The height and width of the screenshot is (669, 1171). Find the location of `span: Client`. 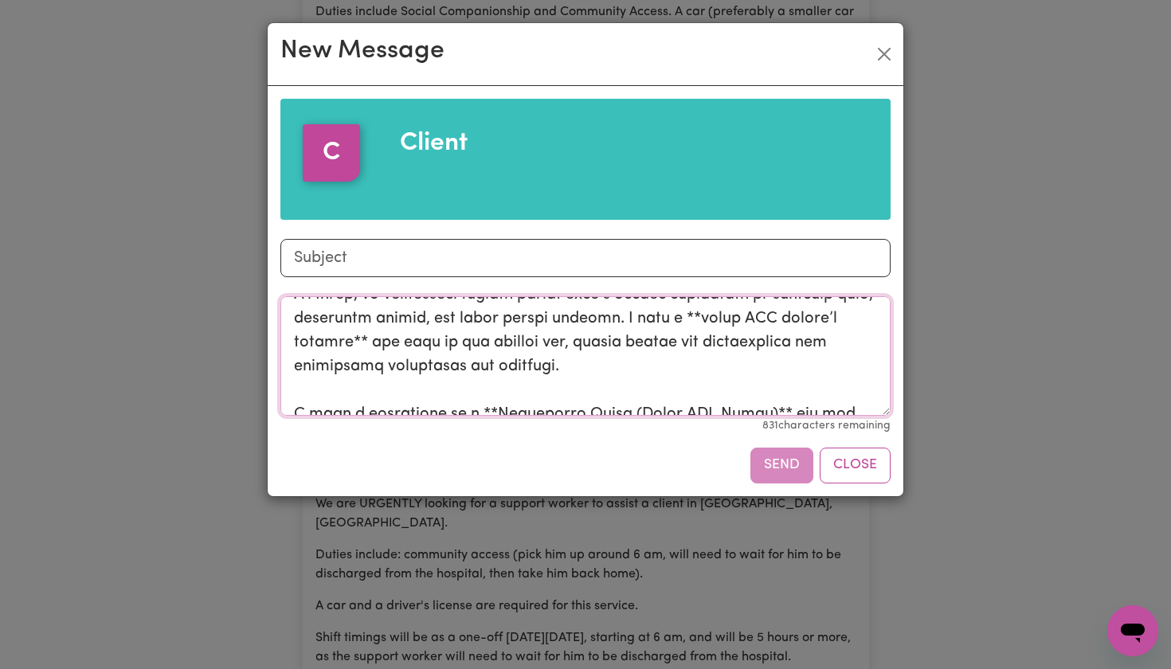

span: Client is located at coordinates (433, 143).